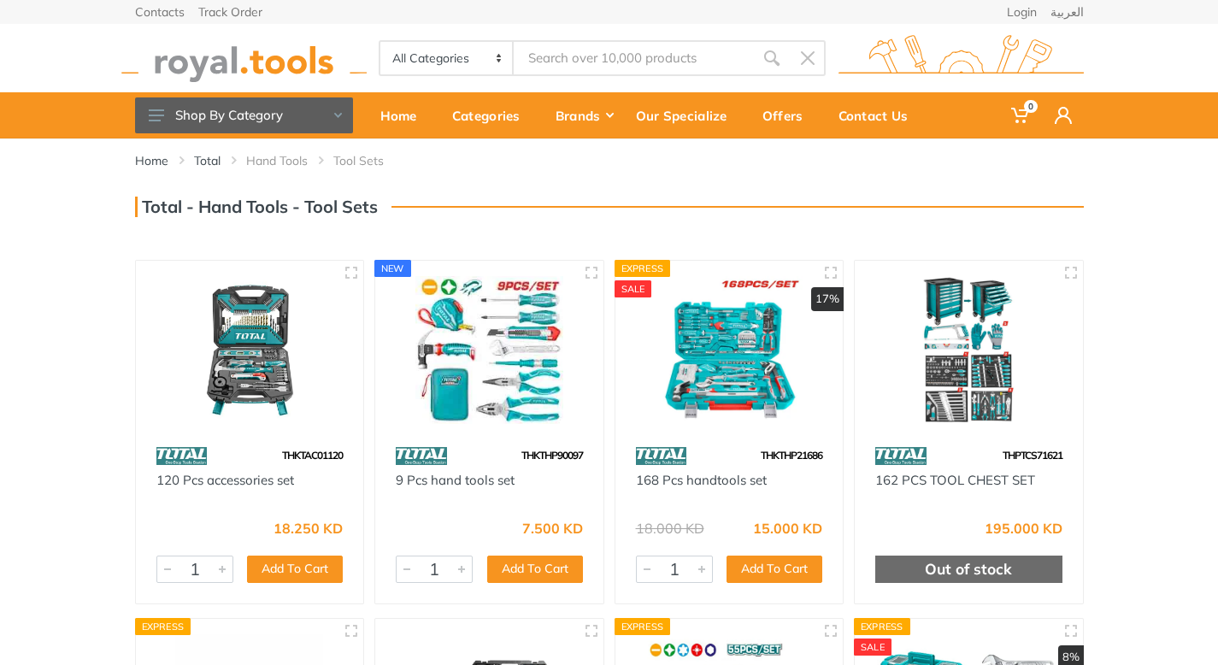 The image size is (1218, 665). What do you see at coordinates (404, 115) in the screenshot?
I see `div: Home` at bounding box center [404, 115].